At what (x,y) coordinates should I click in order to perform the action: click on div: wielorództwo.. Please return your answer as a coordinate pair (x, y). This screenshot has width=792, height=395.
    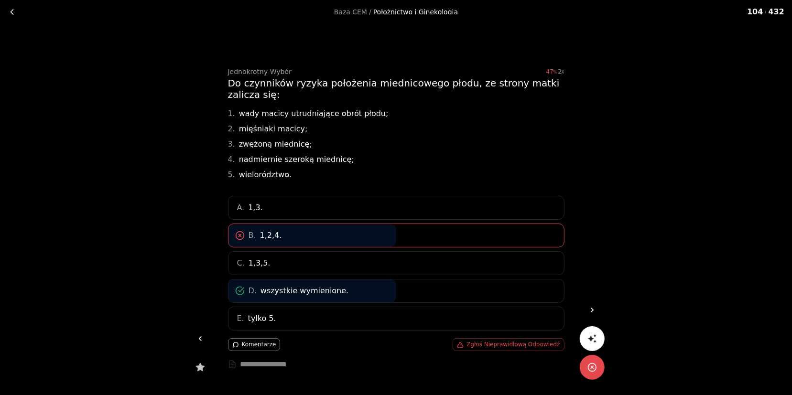
    Looking at the image, I should click on (396, 175).